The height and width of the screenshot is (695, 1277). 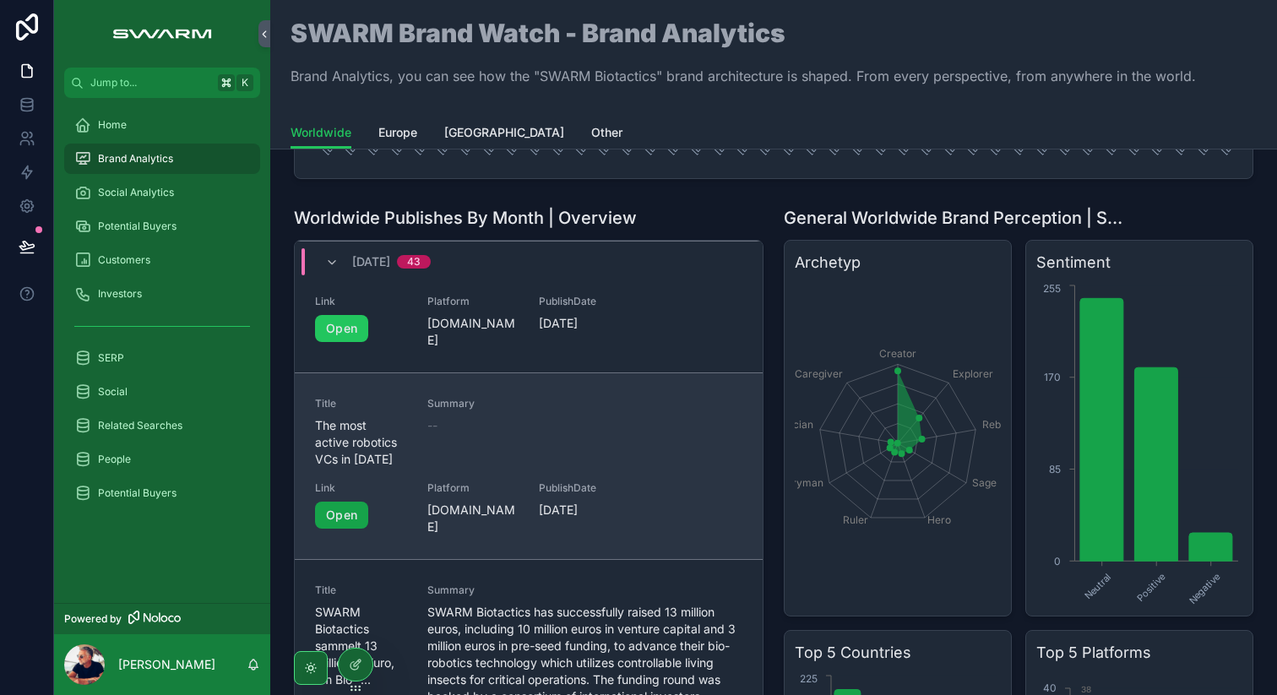 What do you see at coordinates (996, 424) in the screenshot?
I see `tspan: Rebel` at bounding box center [996, 424].